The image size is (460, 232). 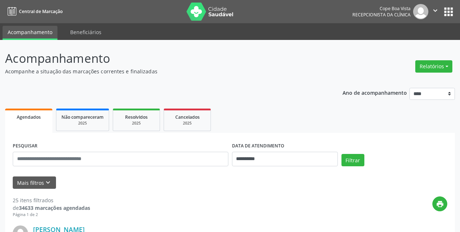 What do you see at coordinates (51, 215) in the screenshot?
I see `div: Página 1 de 2` at bounding box center [51, 215].